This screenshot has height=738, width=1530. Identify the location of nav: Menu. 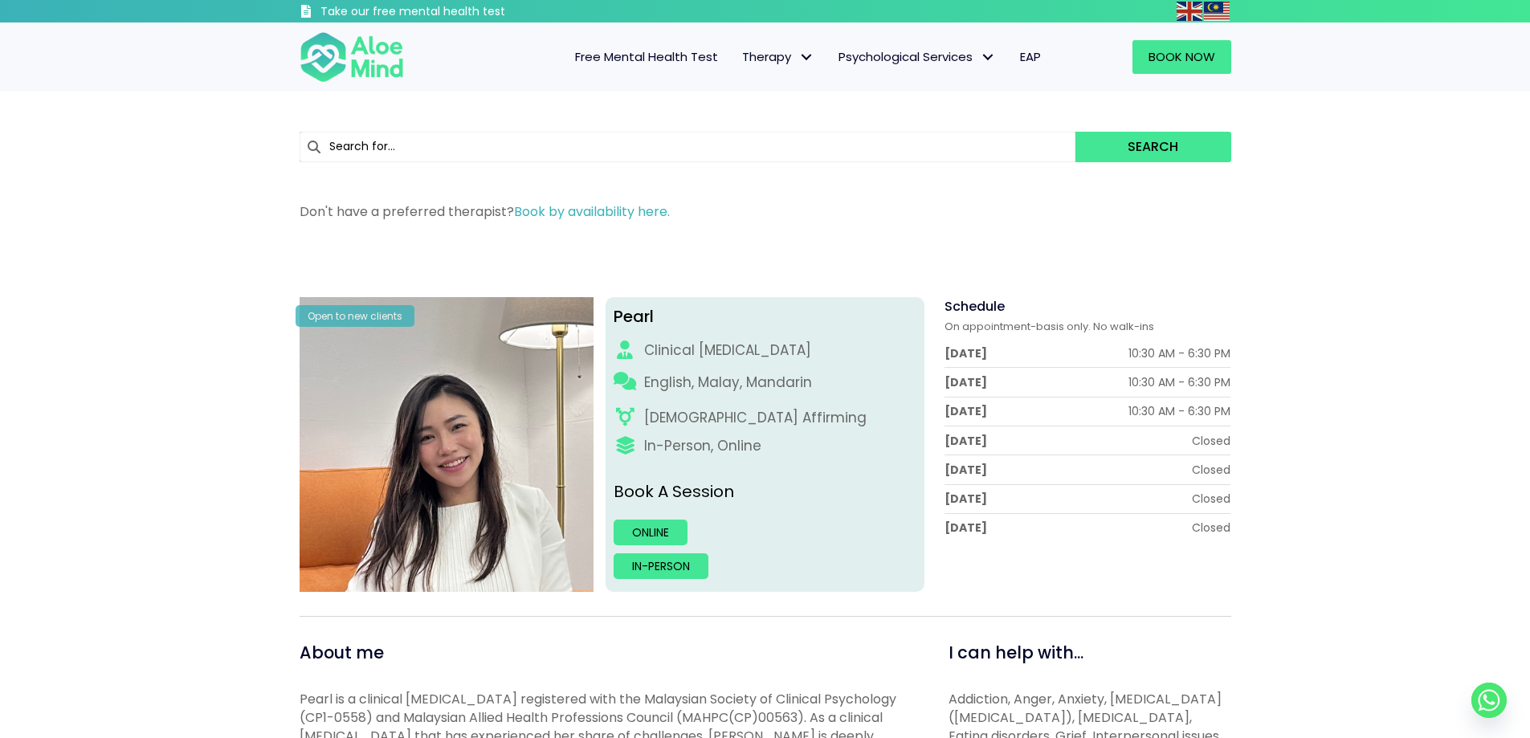
(739, 57).